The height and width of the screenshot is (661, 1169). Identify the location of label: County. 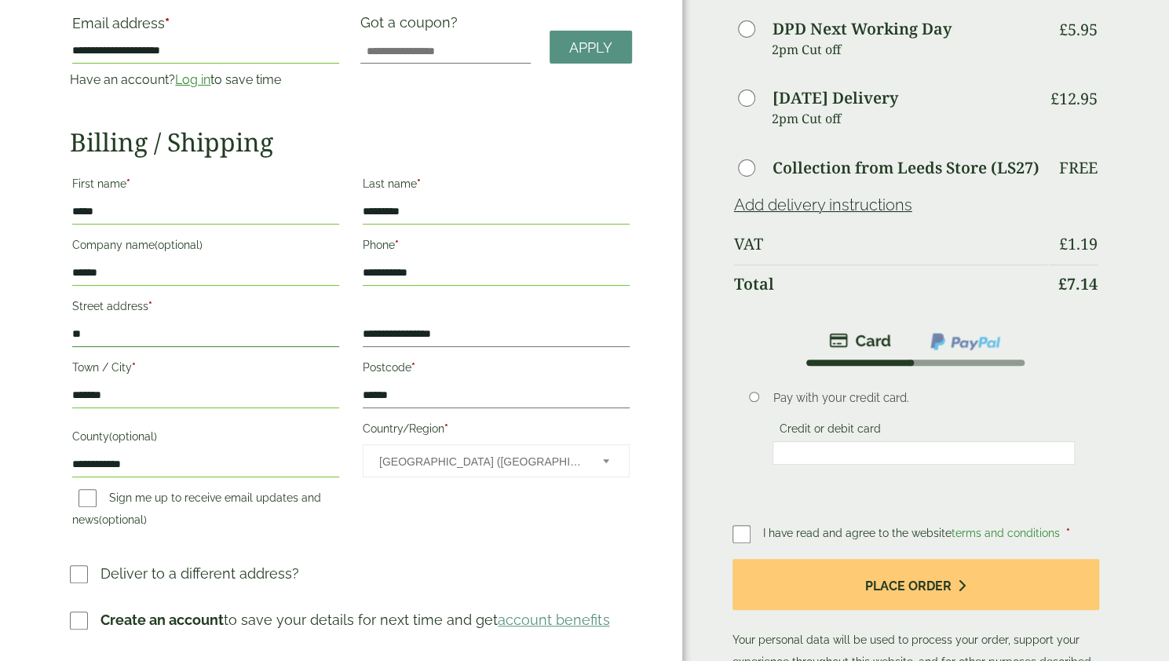
(206, 439).